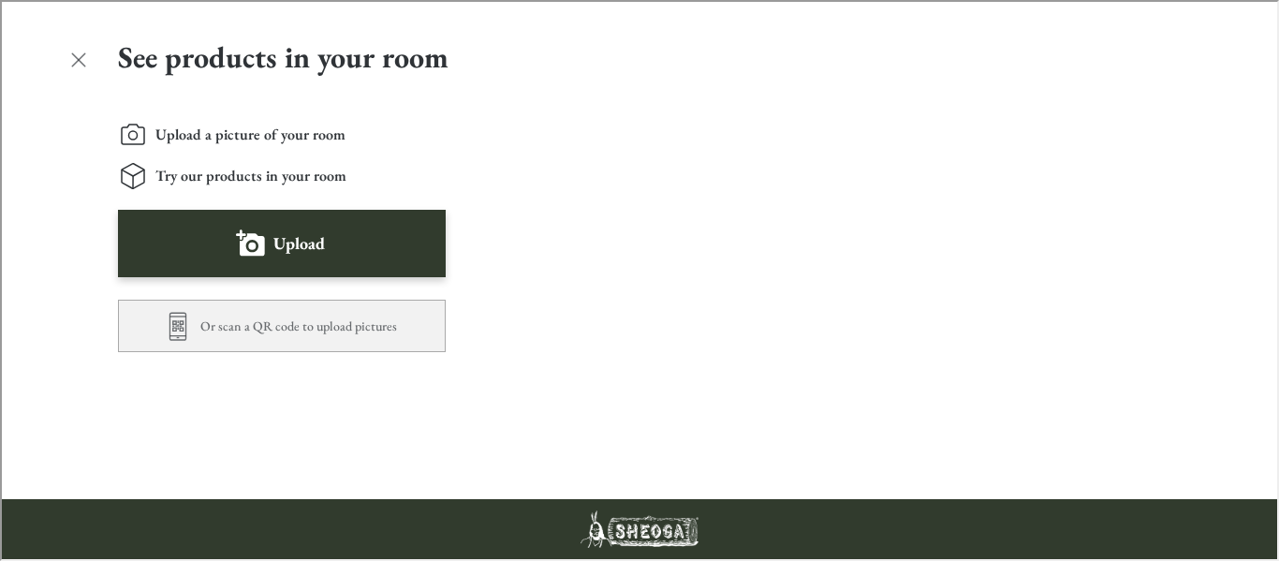  What do you see at coordinates (77, 58) in the screenshot?
I see `button: Exit visualizer` at bounding box center [77, 58].